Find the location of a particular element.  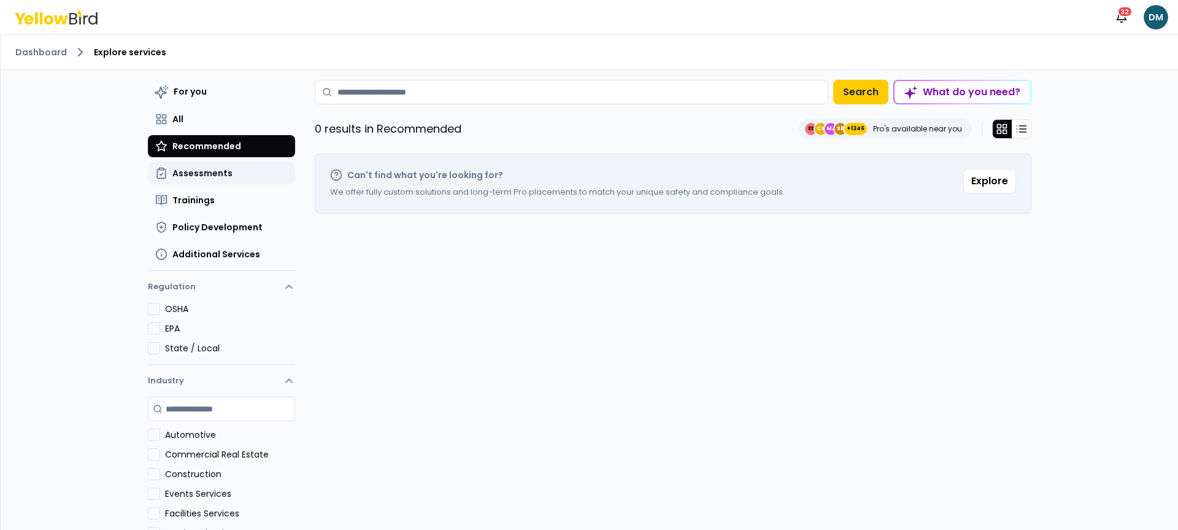

button: What do you need? is located at coordinates (962, 92).